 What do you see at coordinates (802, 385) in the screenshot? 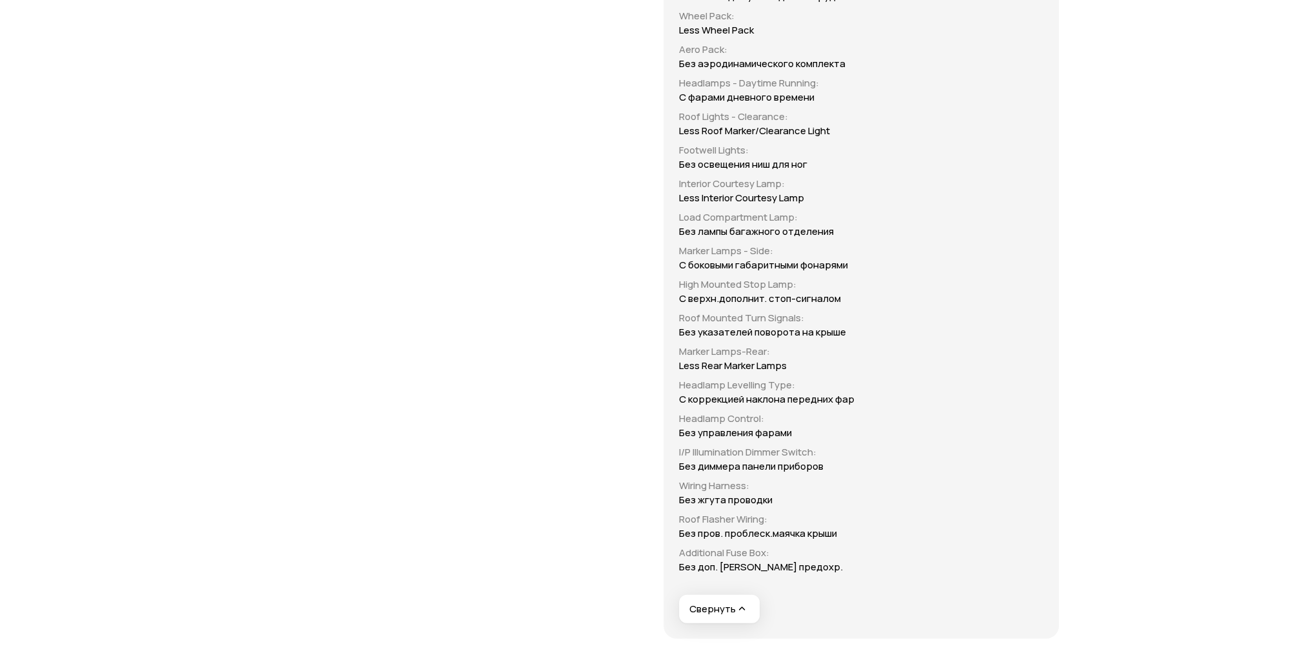
I see `p: Headlamp Levelling Type :` at bounding box center [802, 385].